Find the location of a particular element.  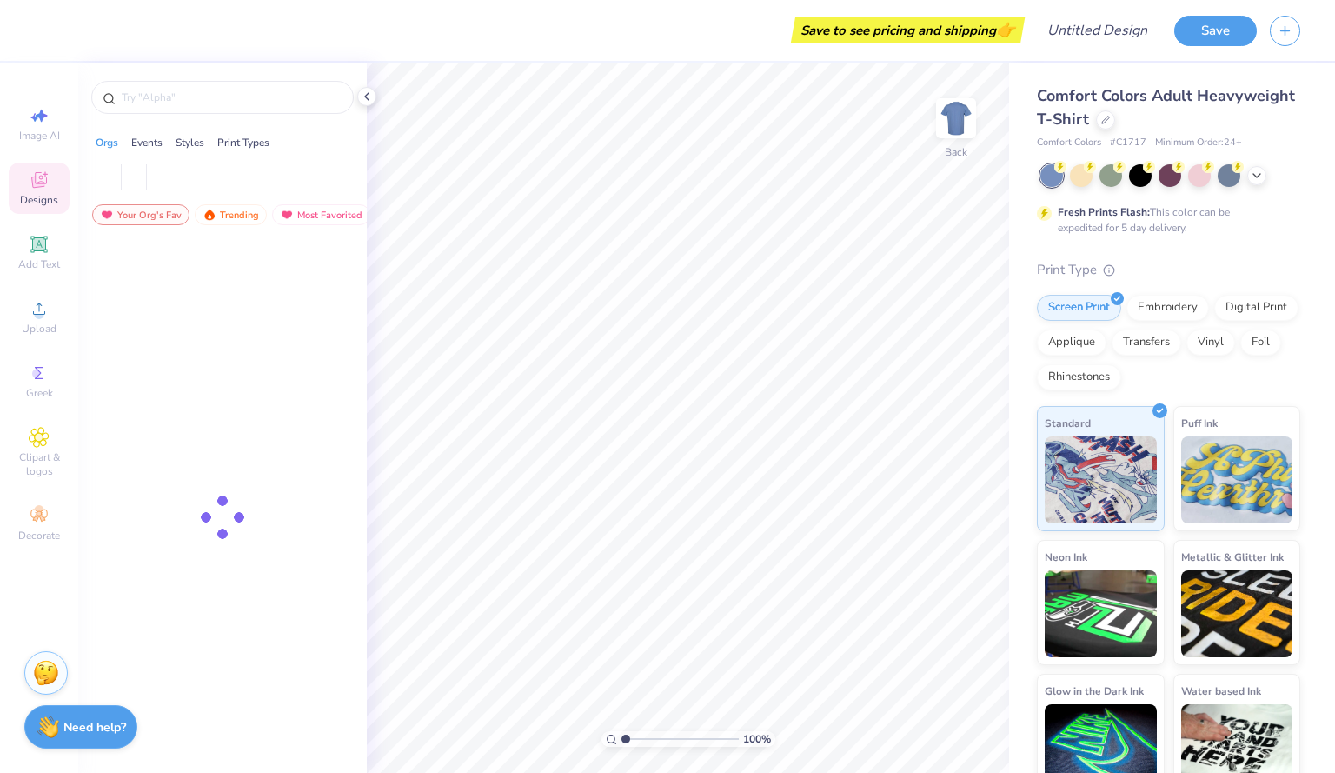

div: Rhinestones is located at coordinates (1078, 377).